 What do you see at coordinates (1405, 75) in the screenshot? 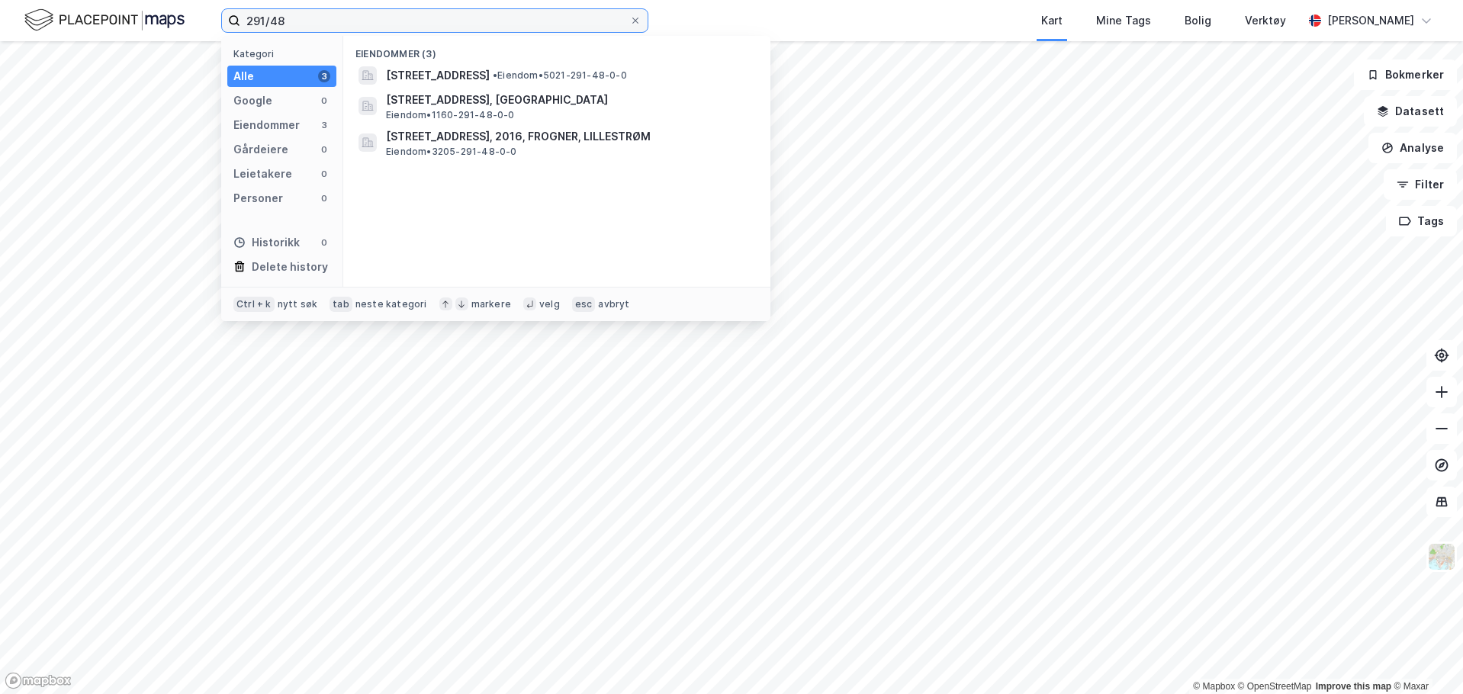
I see `button: Bokmerker` at bounding box center [1405, 75].